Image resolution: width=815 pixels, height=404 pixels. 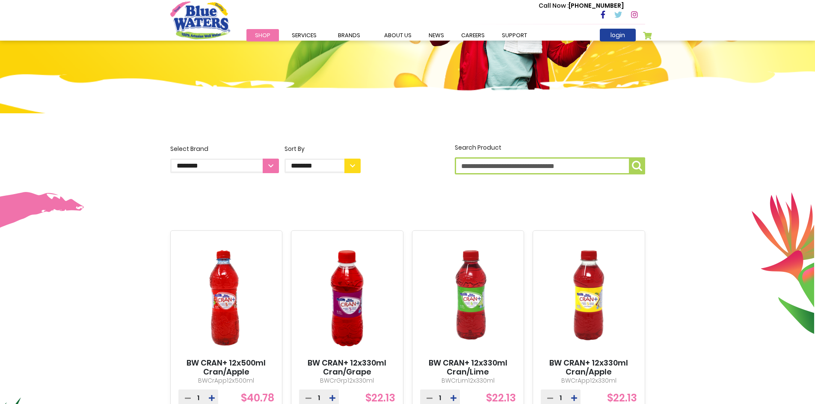 What do you see at coordinates (588, 367) in the screenshot?
I see `a: BW CRAN+ 12x330ml Cran/Apple` at bounding box center [588, 367].